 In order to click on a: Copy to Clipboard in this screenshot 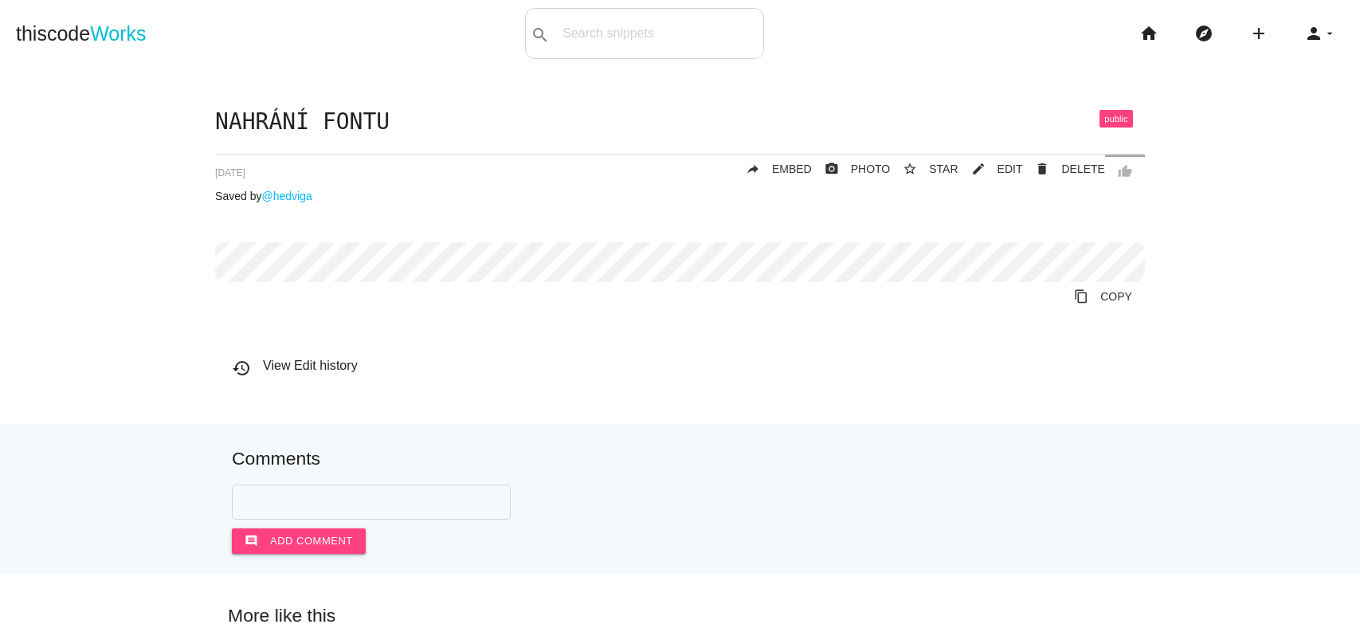, I will do `click(1103, 296)`.